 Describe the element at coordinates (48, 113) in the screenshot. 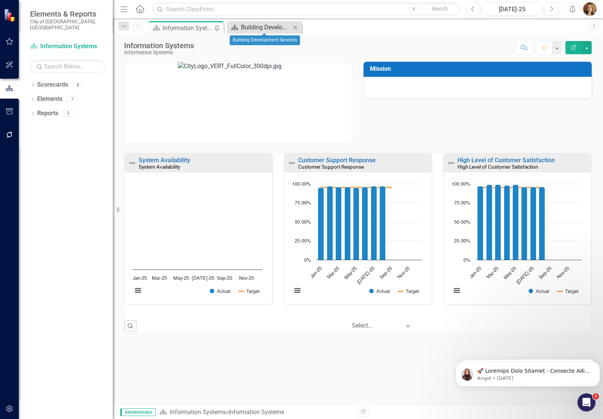

I see `a: Reports` at that location.